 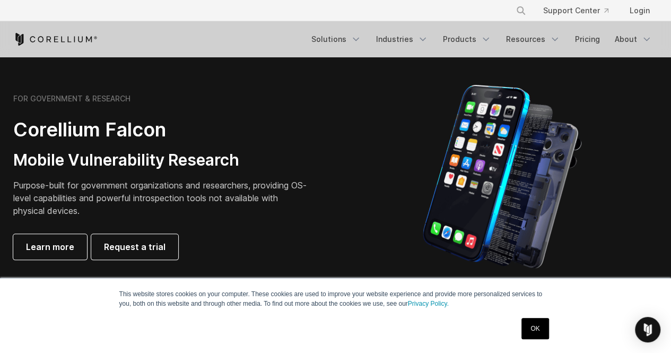 What do you see at coordinates (587, 39) in the screenshot?
I see `a: Pricing` at bounding box center [587, 39].